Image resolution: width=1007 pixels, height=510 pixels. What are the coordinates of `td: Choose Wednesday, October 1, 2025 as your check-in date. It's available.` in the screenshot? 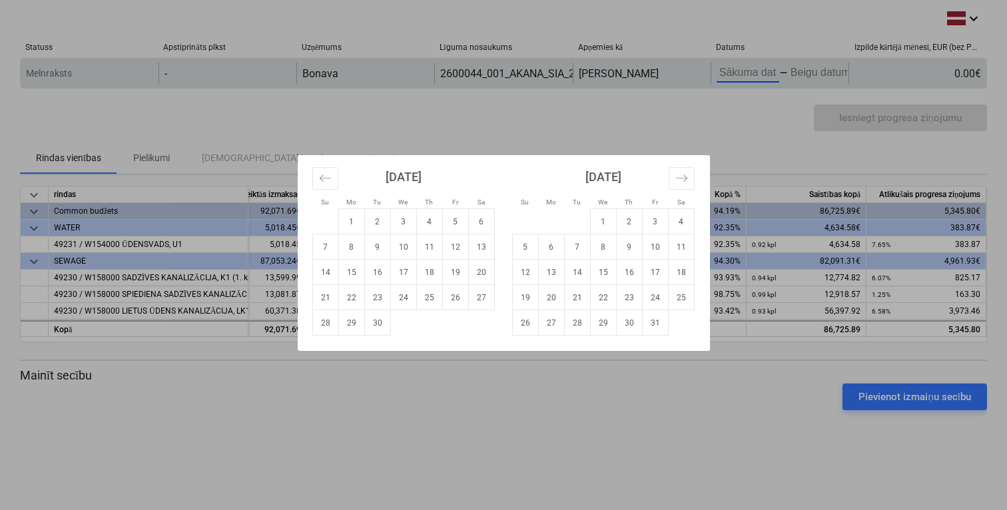 It's located at (603, 222).